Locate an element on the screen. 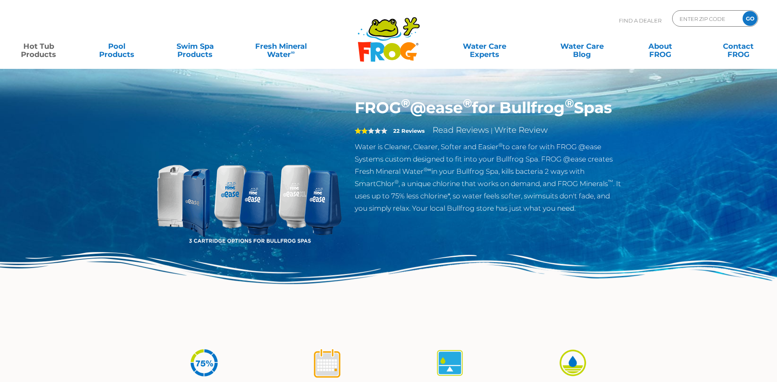  a: Water CareBlog is located at coordinates (582, 46).